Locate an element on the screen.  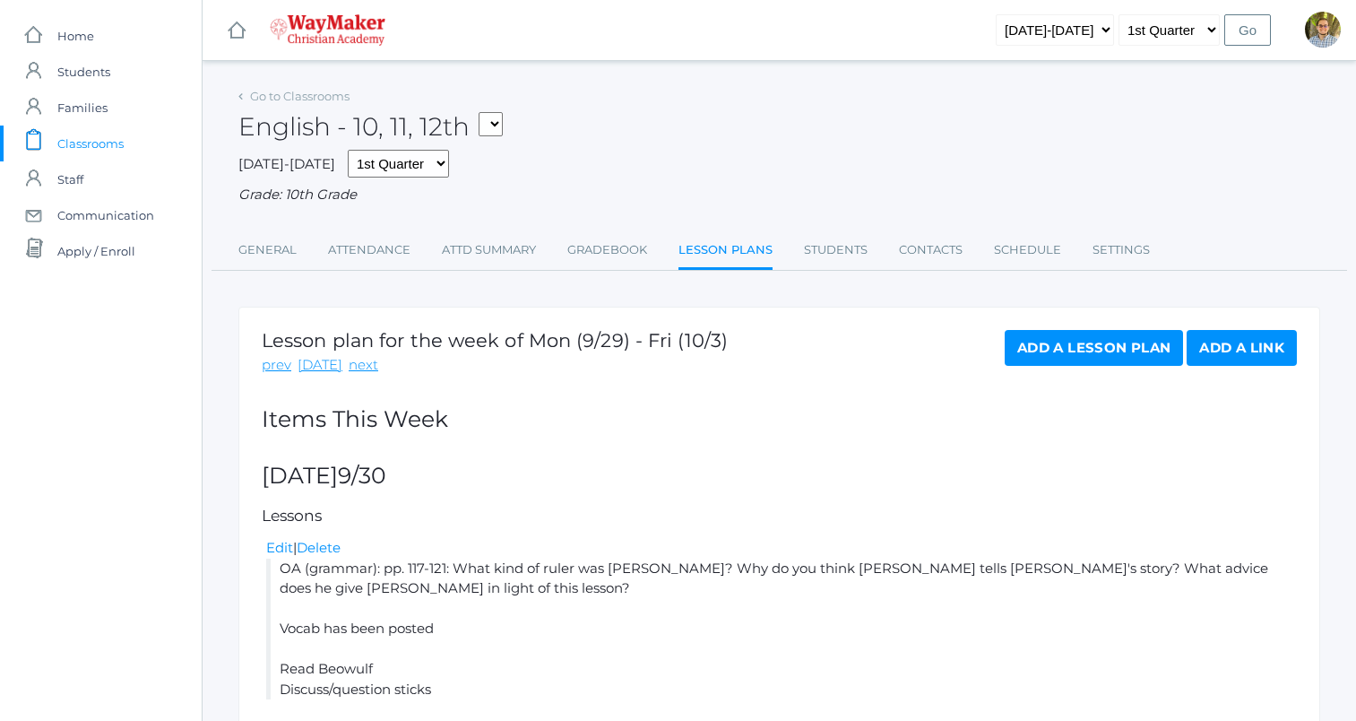
img: 4_waymaker-logo-stack-white.png is located at coordinates (327, 30).